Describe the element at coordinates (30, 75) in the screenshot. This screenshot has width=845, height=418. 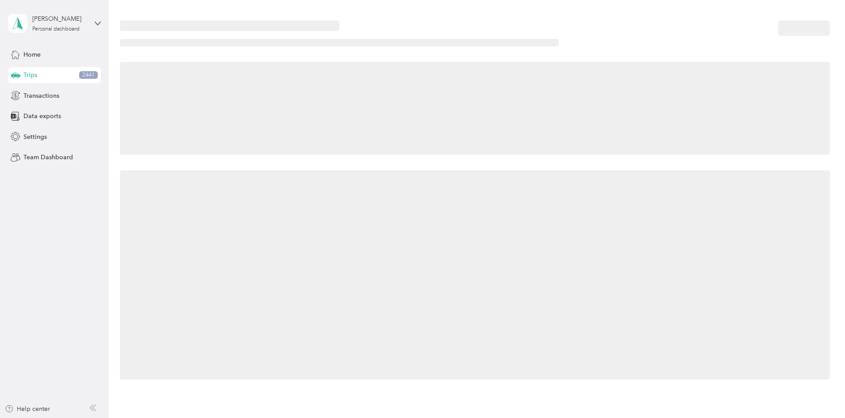
I see `span: Trips` at that location.